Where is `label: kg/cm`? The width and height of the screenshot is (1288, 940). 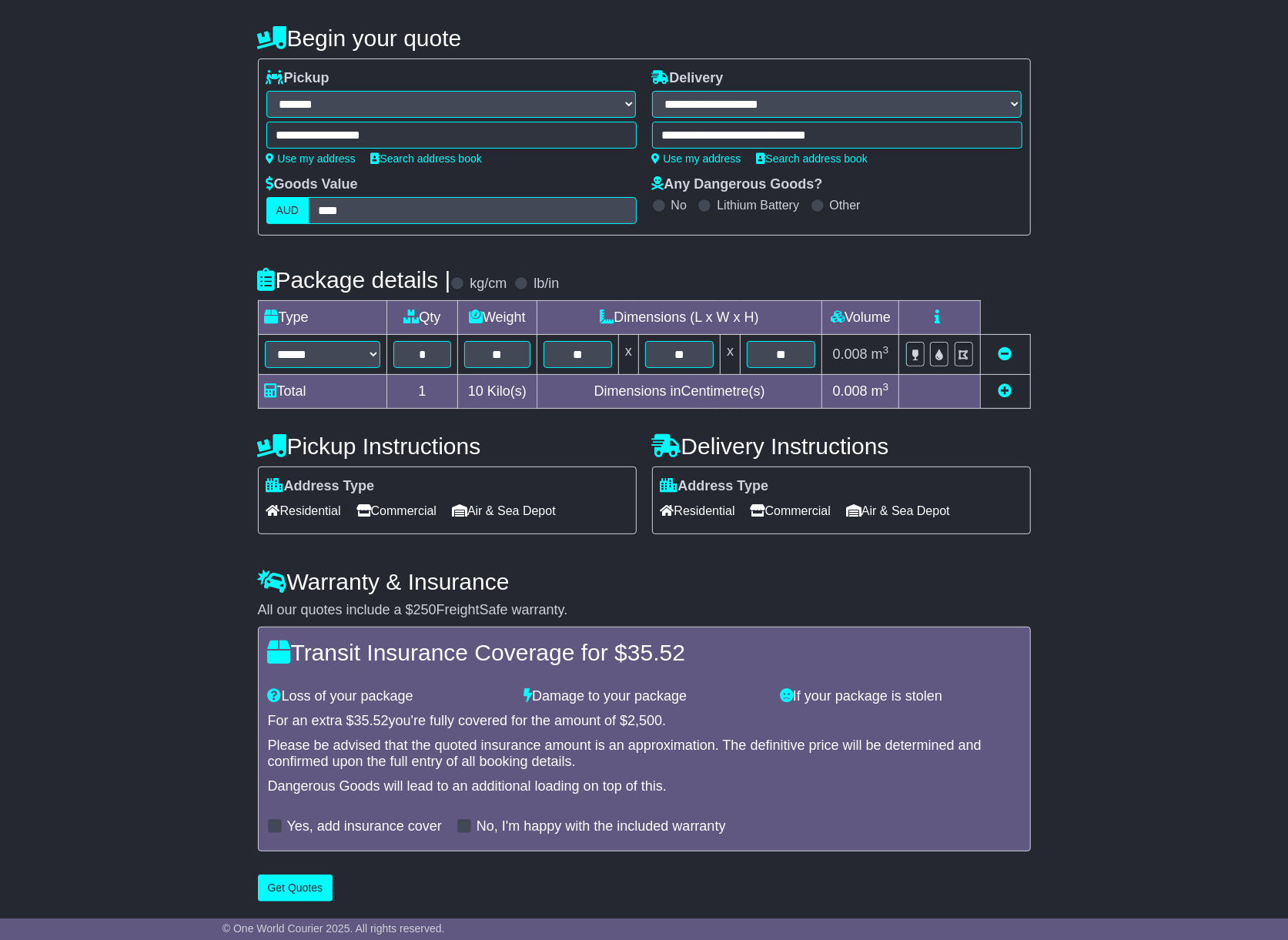 label: kg/cm is located at coordinates (488, 284).